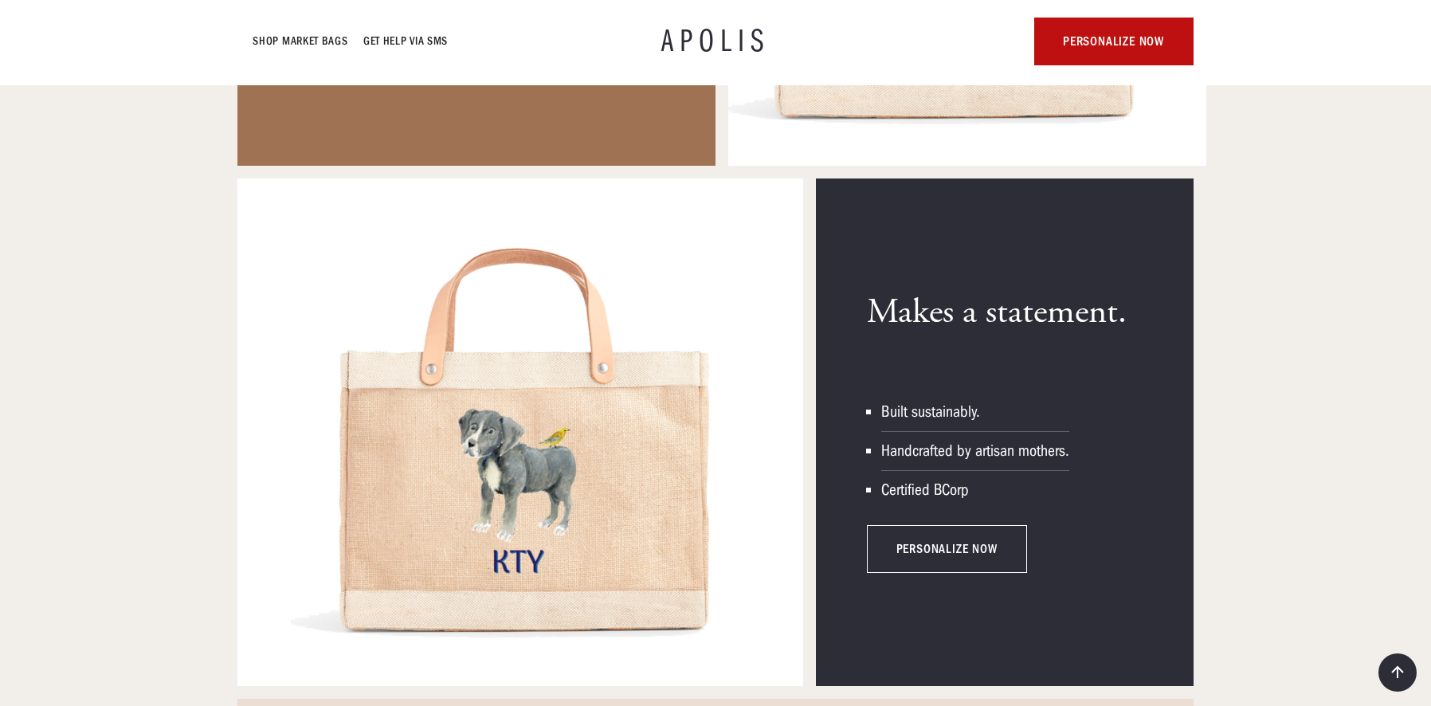 Image resolution: width=1431 pixels, height=706 pixels. Describe the element at coordinates (975, 451) in the screenshot. I see `div: Handcrafted by artisan mothers.` at that location.